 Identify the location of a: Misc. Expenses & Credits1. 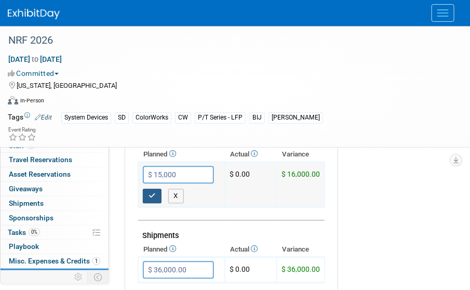
(55, 261).